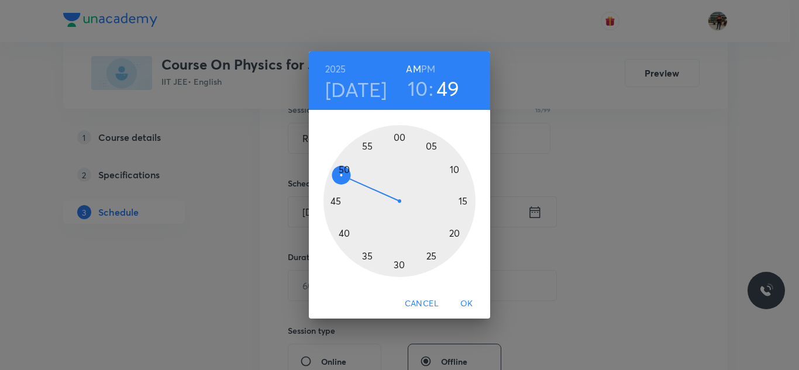 This screenshot has width=799, height=370. I want to click on h6: AM, so click(413, 69).